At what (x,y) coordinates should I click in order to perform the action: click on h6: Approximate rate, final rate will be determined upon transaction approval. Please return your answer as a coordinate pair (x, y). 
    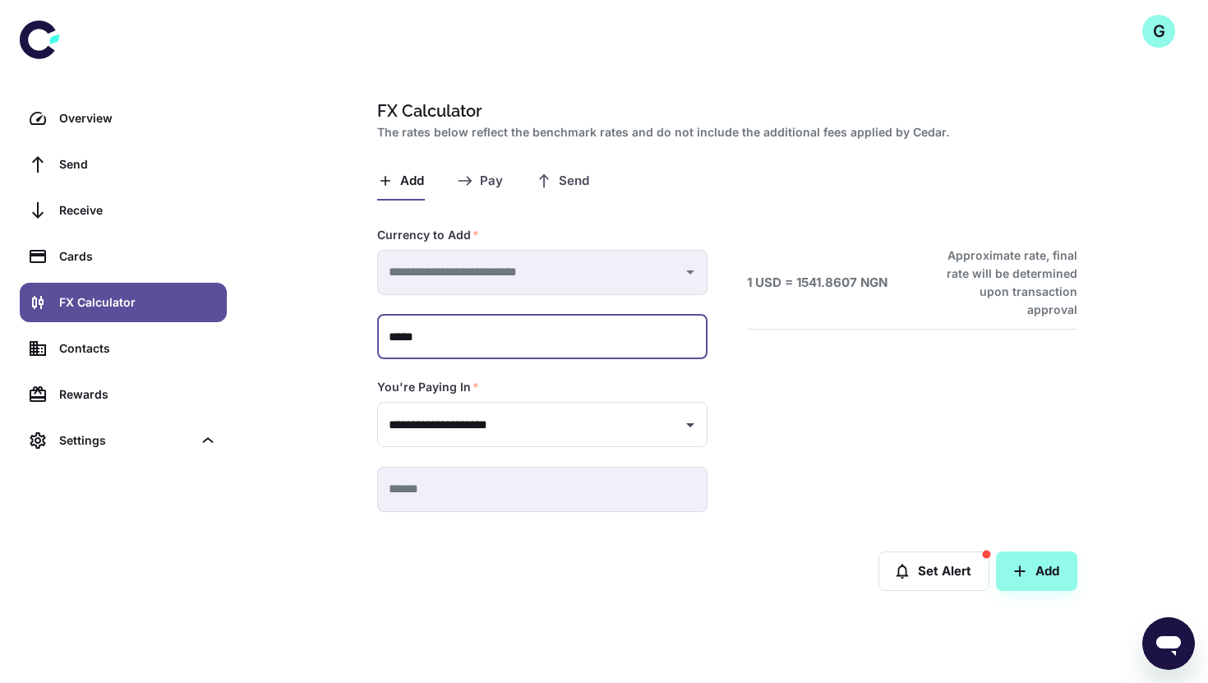
    Looking at the image, I should click on (1002, 283).